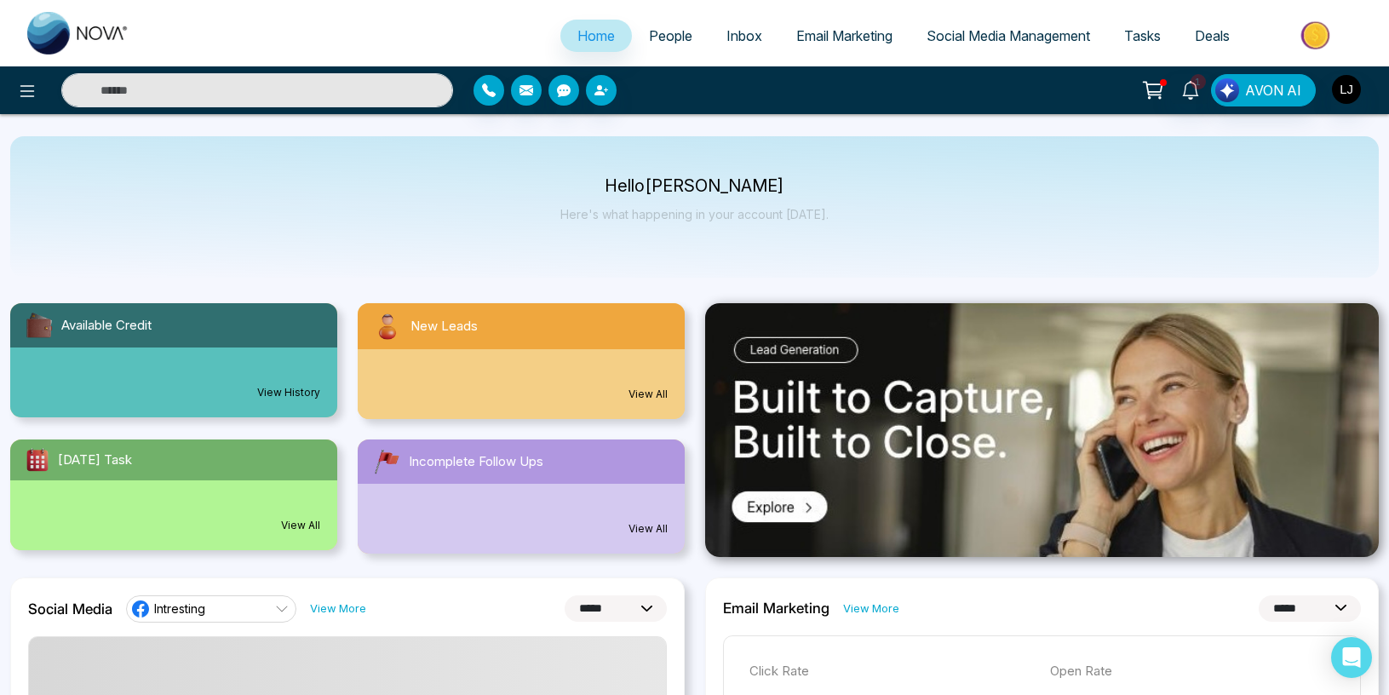 The image size is (1389, 695). I want to click on img: User Avatar, so click(1347, 89).